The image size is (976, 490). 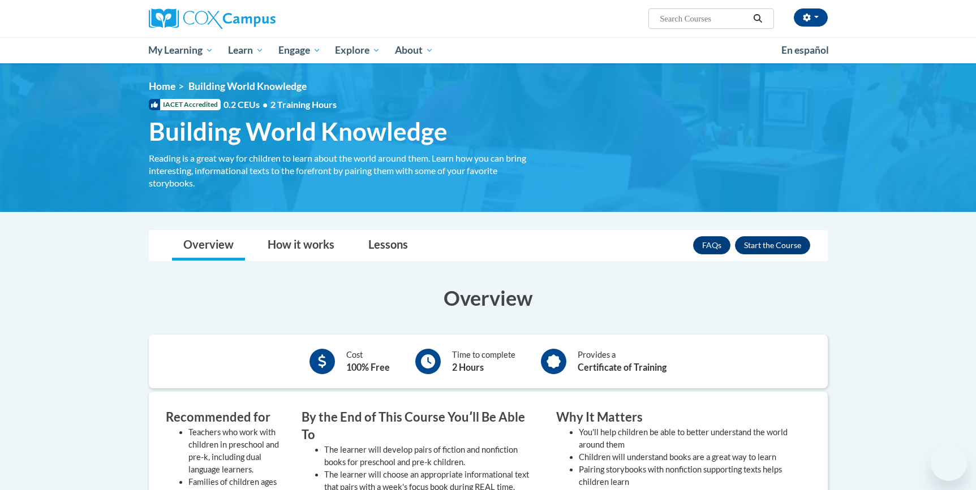 What do you see at coordinates (757, 19) in the screenshot?
I see `button: Search` at bounding box center [757, 19].